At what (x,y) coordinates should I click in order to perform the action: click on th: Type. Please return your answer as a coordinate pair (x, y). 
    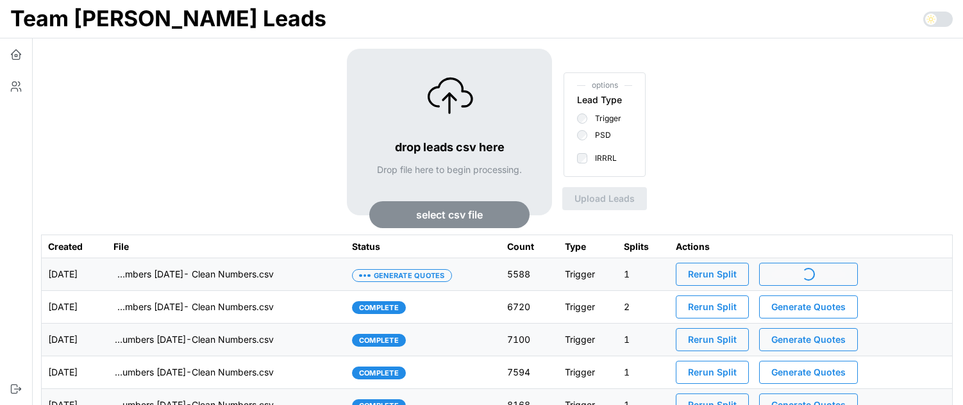
    Looking at the image, I should click on (588, 247).